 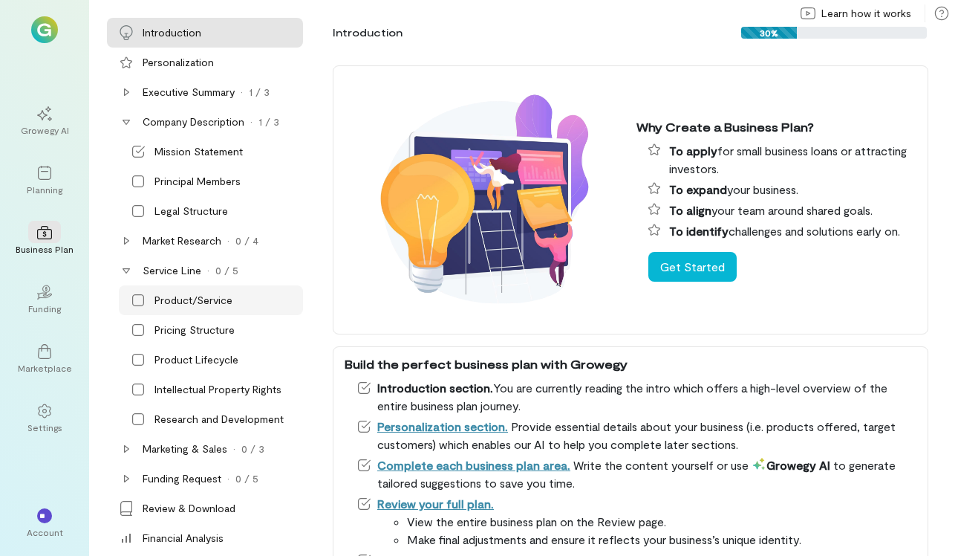 I want to click on div: Mission Statement, so click(x=198, y=152).